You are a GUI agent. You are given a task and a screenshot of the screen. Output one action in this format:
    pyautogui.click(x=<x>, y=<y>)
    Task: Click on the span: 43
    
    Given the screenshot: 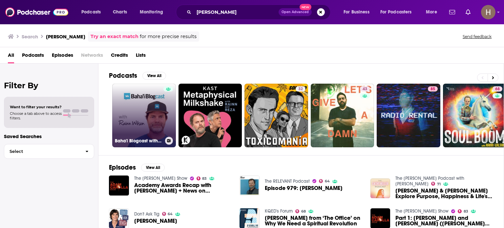 What is the action you would take?
    pyautogui.click(x=365, y=89)
    